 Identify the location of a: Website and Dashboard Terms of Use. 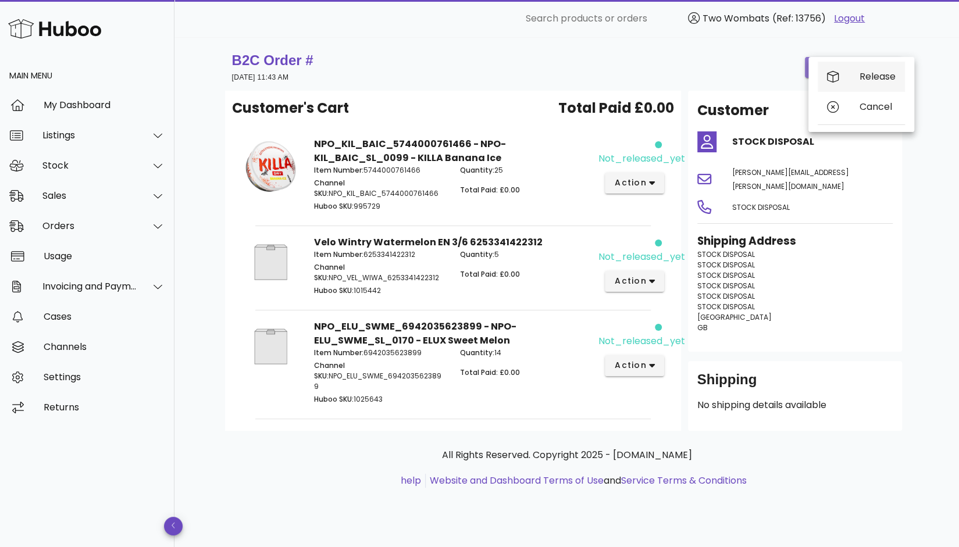
(517, 481).